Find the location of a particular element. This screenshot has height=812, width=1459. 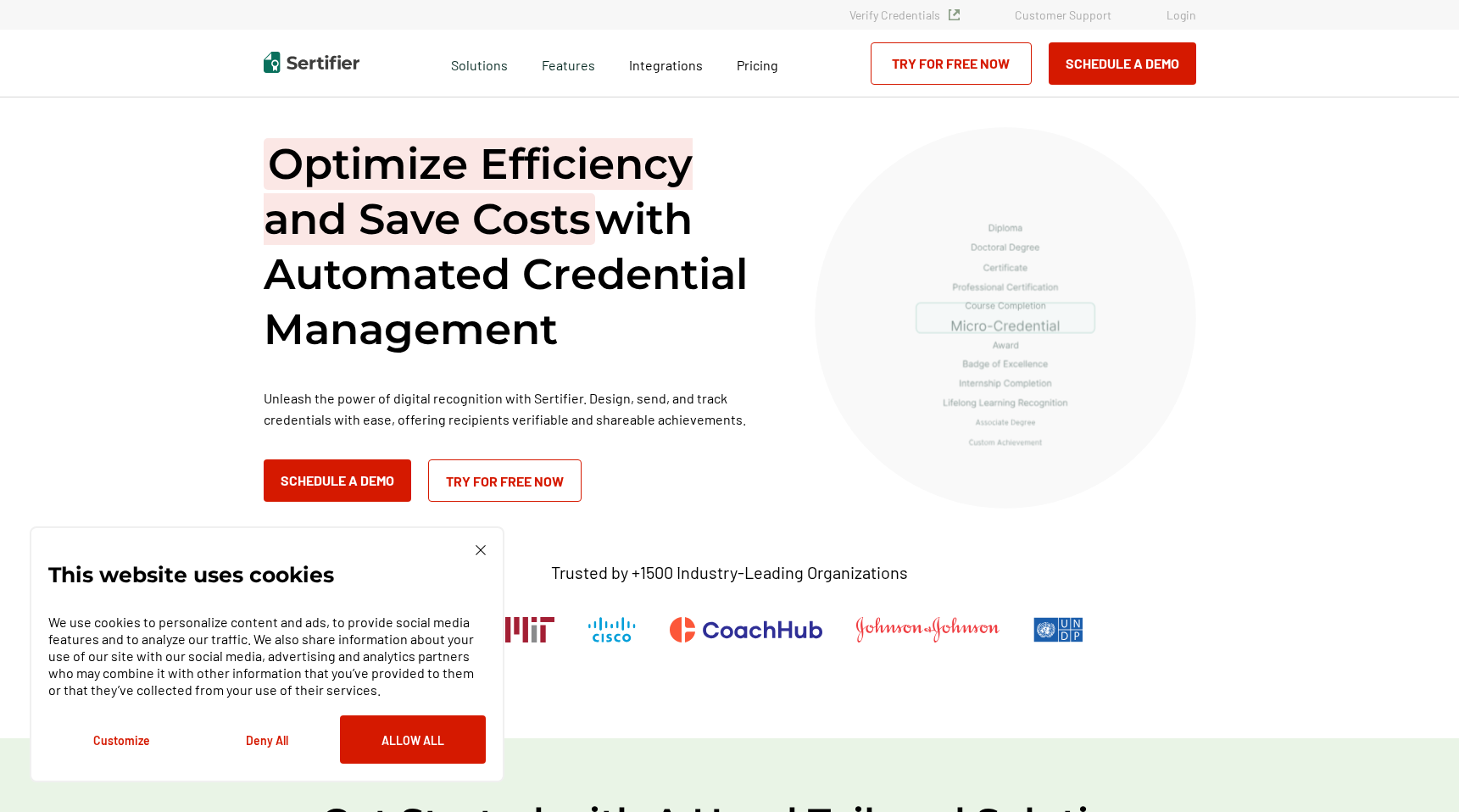

p: Trusted by +1500 Industry-Leading Organizations is located at coordinates (729, 573).